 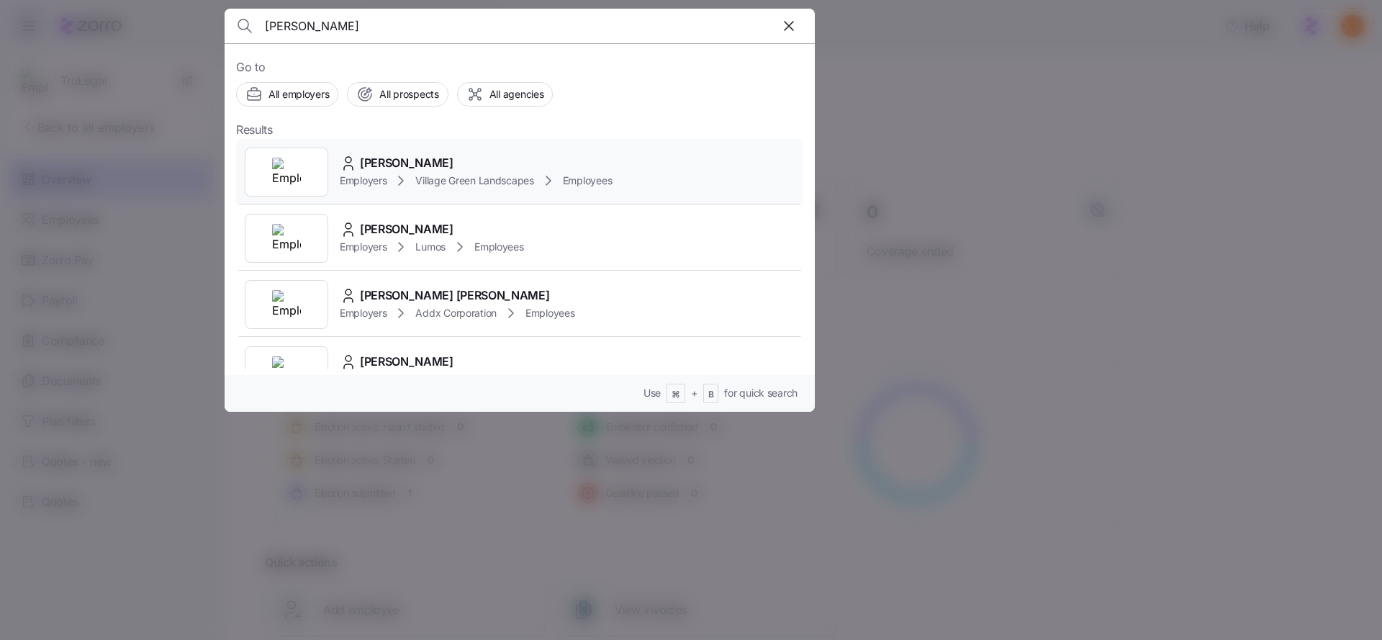 I want to click on span: Results, so click(x=254, y=130).